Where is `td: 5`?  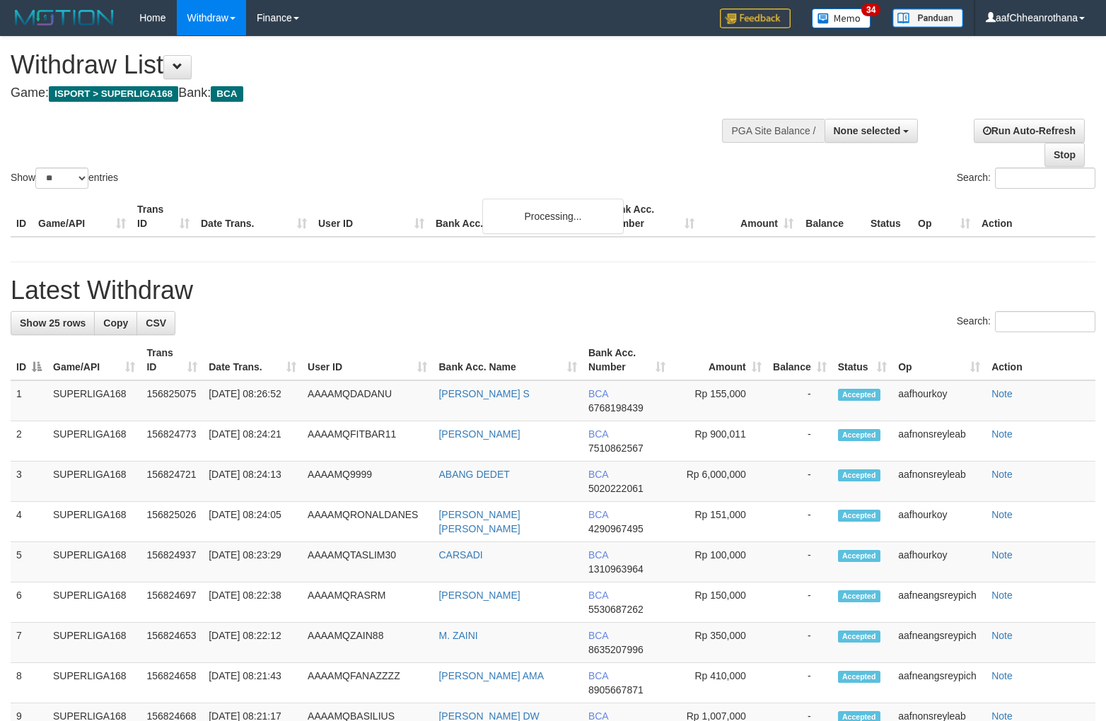
td: 5 is located at coordinates (29, 562).